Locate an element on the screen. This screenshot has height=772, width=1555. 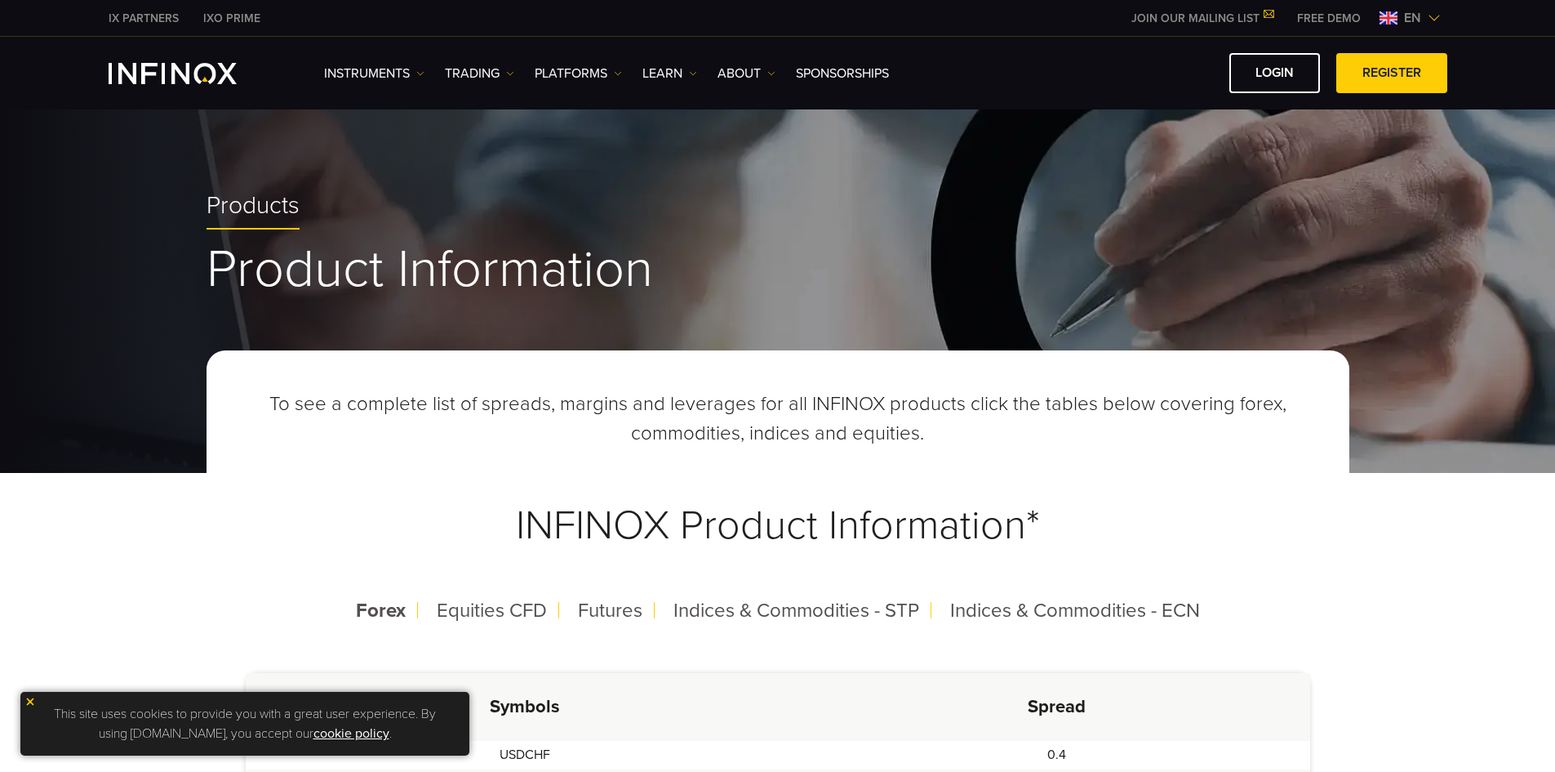
span: Indices & Commodities - STP is located at coordinates (796, 610).